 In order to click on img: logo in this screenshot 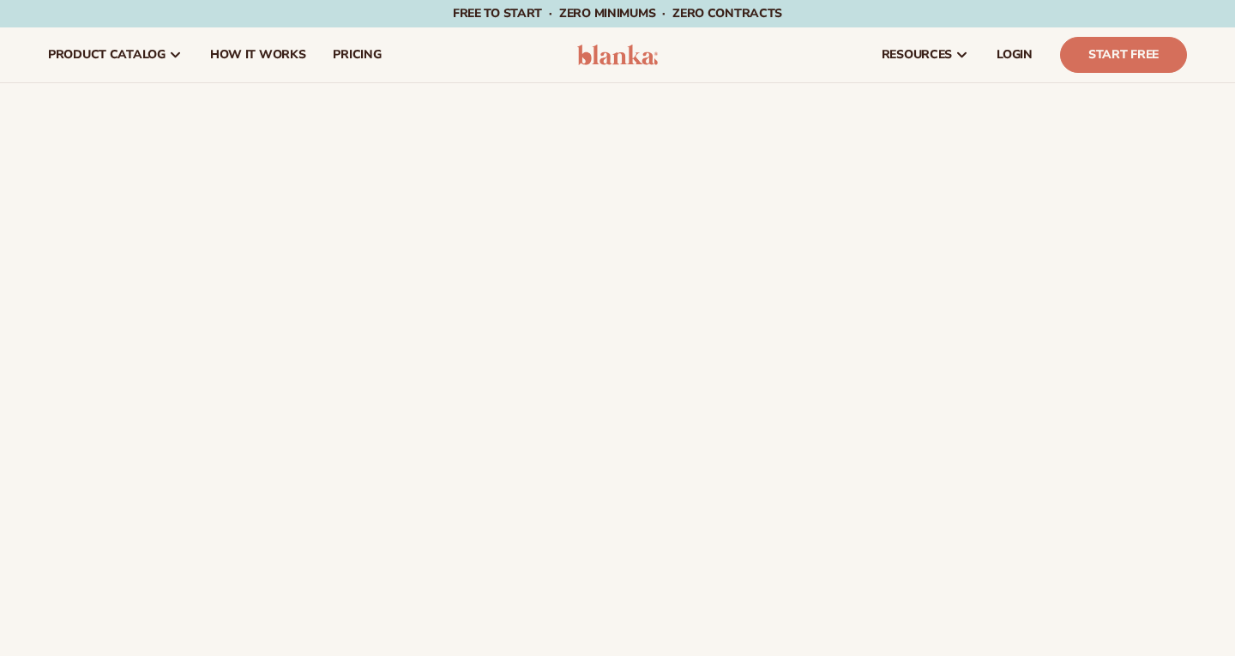, I will do `click(617, 55)`.